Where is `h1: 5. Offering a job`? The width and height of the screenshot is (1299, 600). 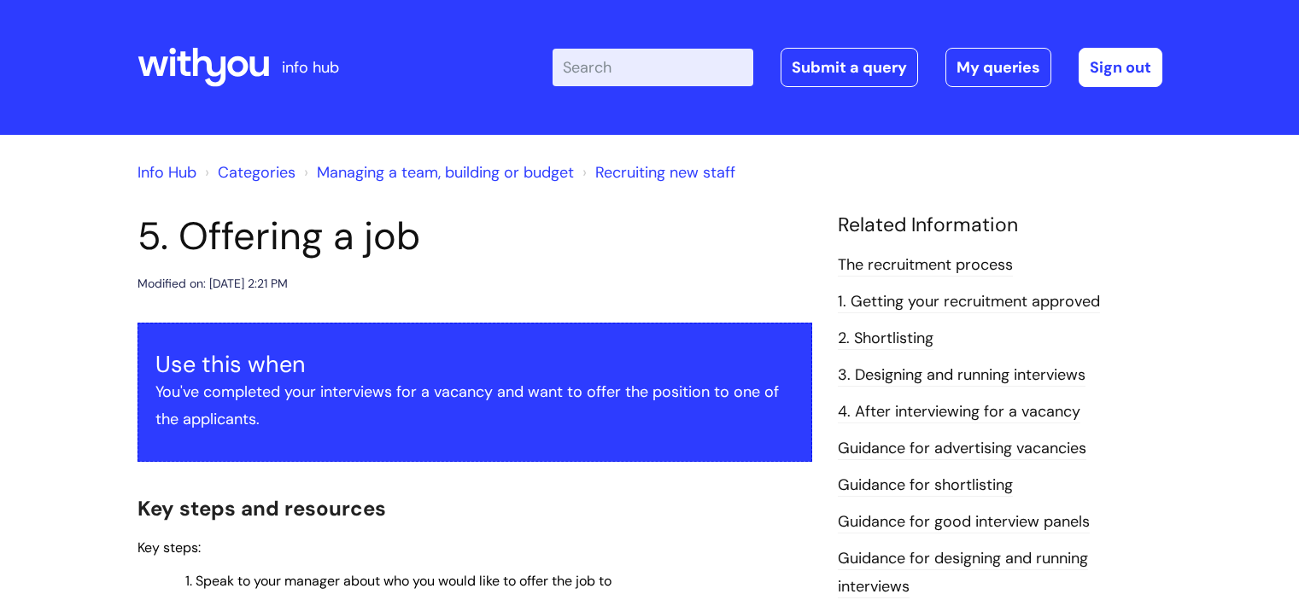
h1: 5. Offering a job is located at coordinates (475, 236).